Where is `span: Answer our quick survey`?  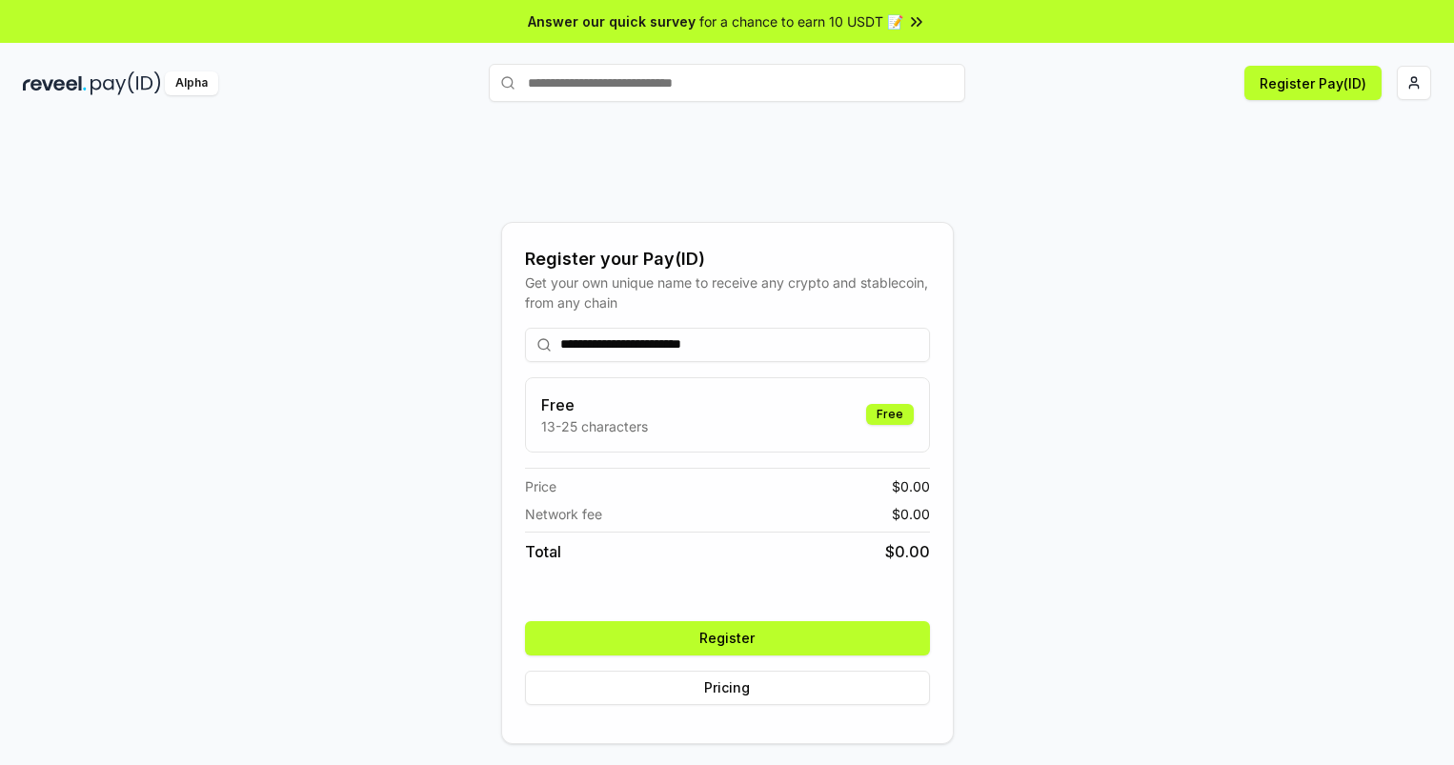
span: Answer our quick survey is located at coordinates (612, 21).